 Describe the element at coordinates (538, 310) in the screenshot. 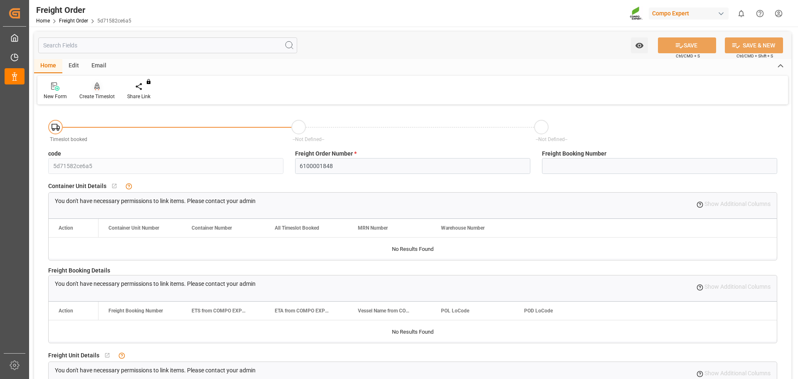

I see `span: POD LoCode` at that location.